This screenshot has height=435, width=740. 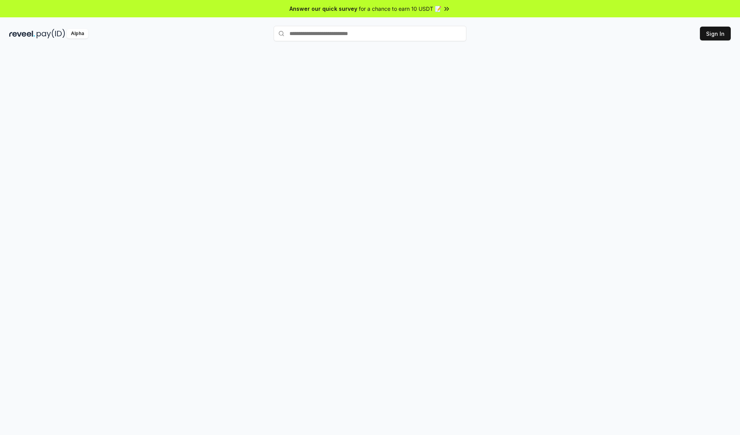 What do you see at coordinates (22, 34) in the screenshot?
I see `img: reveel_dark` at bounding box center [22, 34].